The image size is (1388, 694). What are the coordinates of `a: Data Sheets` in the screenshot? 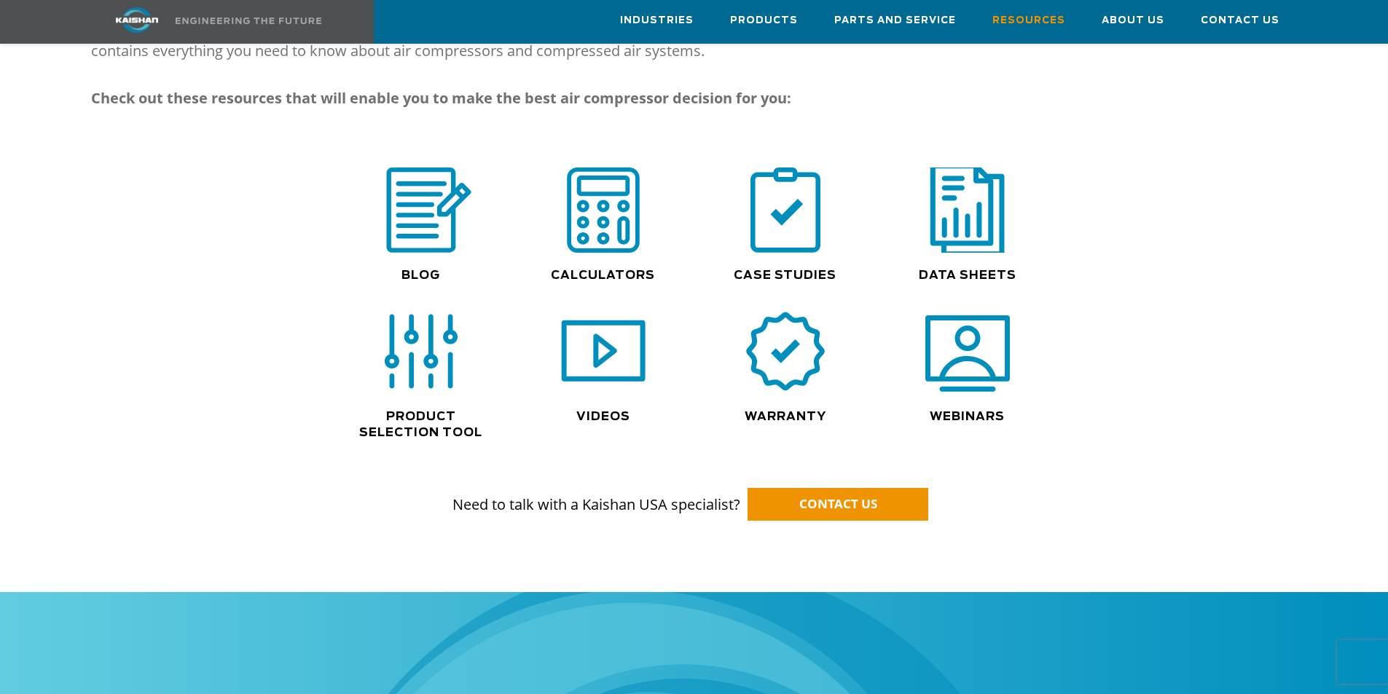 It's located at (967, 275).